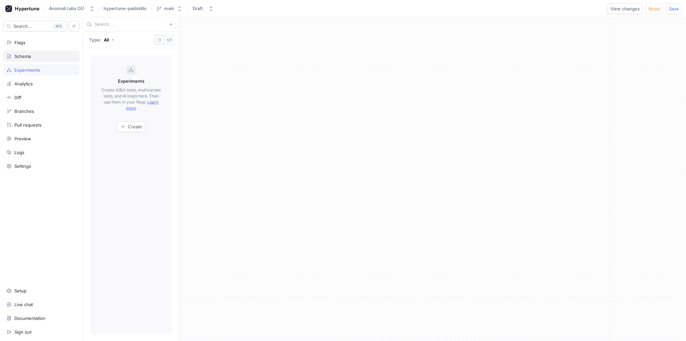 The height and width of the screenshot is (341, 686). Describe the element at coordinates (23, 139) in the screenshot. I see `div: Preview` at that location.